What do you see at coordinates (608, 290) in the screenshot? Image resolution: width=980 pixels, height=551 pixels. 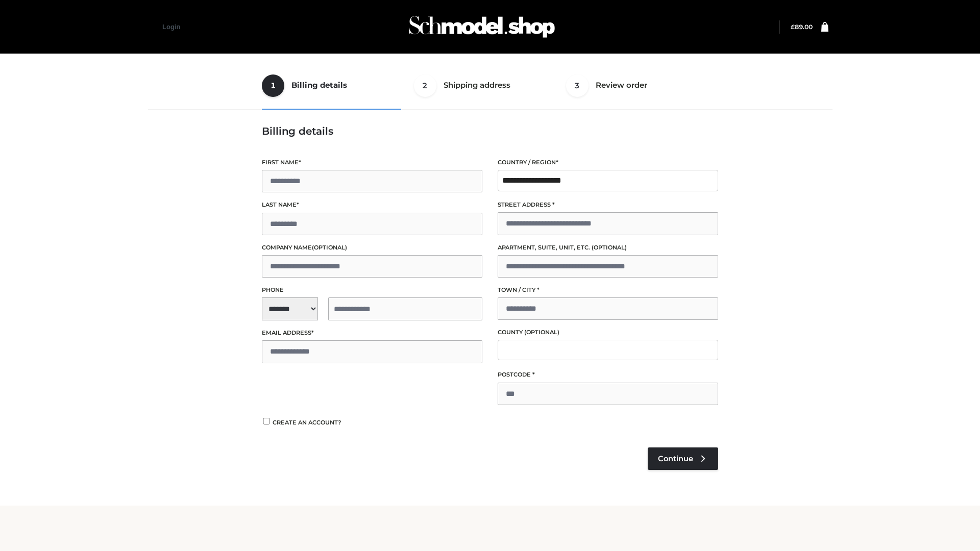 I see `label: Town / City` at bounding box center [608, 290].